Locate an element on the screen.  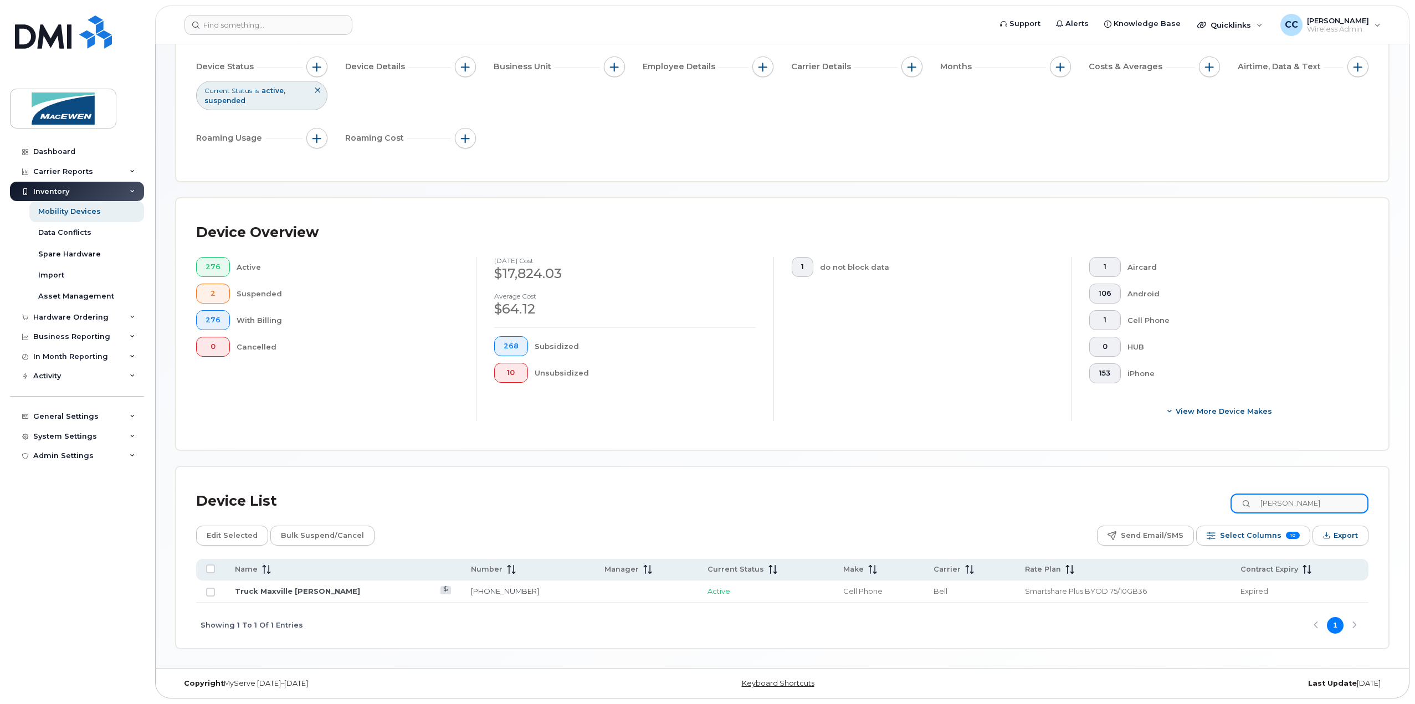
span: Contract Expiry is located at coordinates (1269, 570).